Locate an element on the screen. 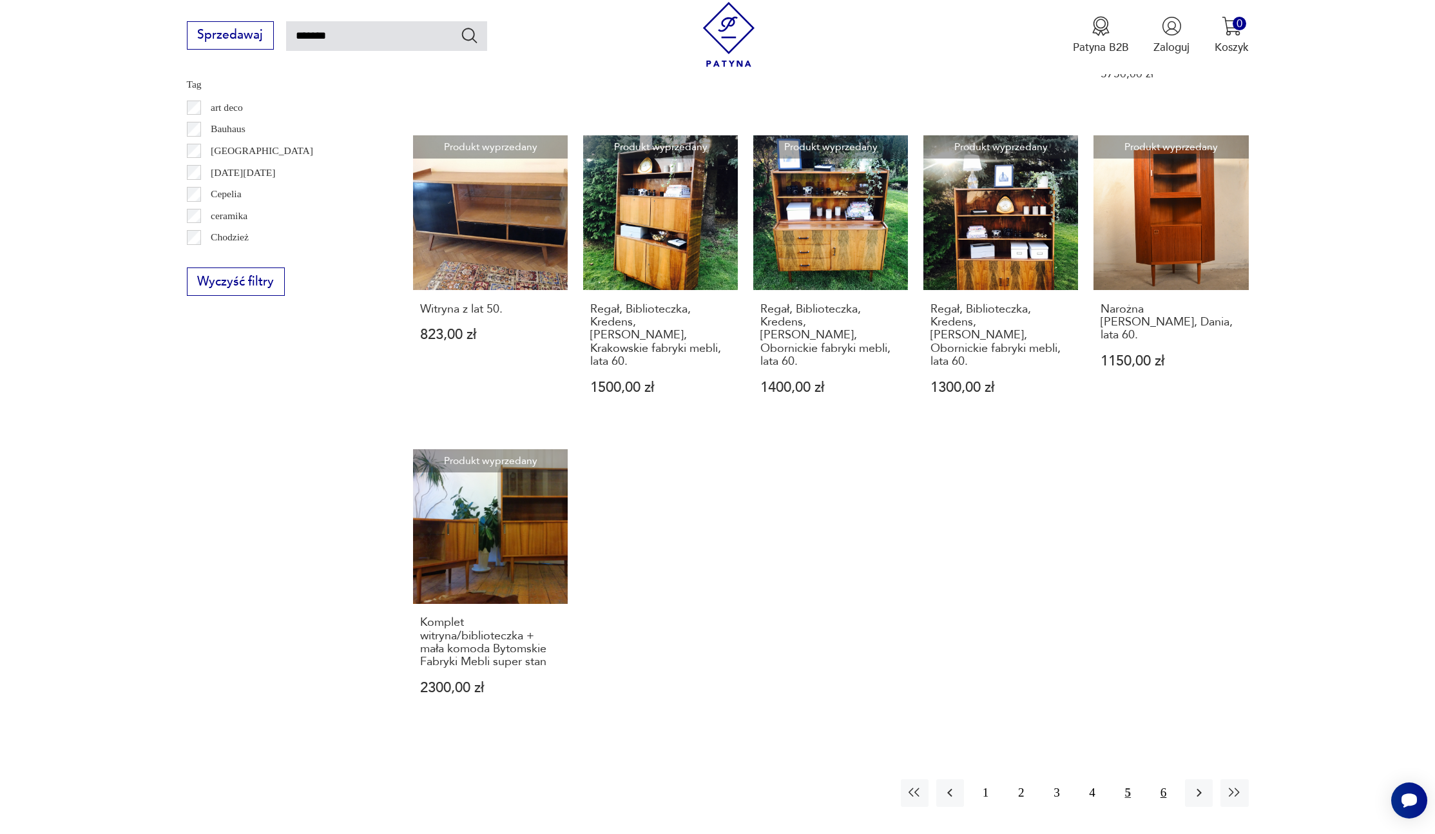 The image size is (1435, 834). div: 0 is located at coordinates (1240, 23).